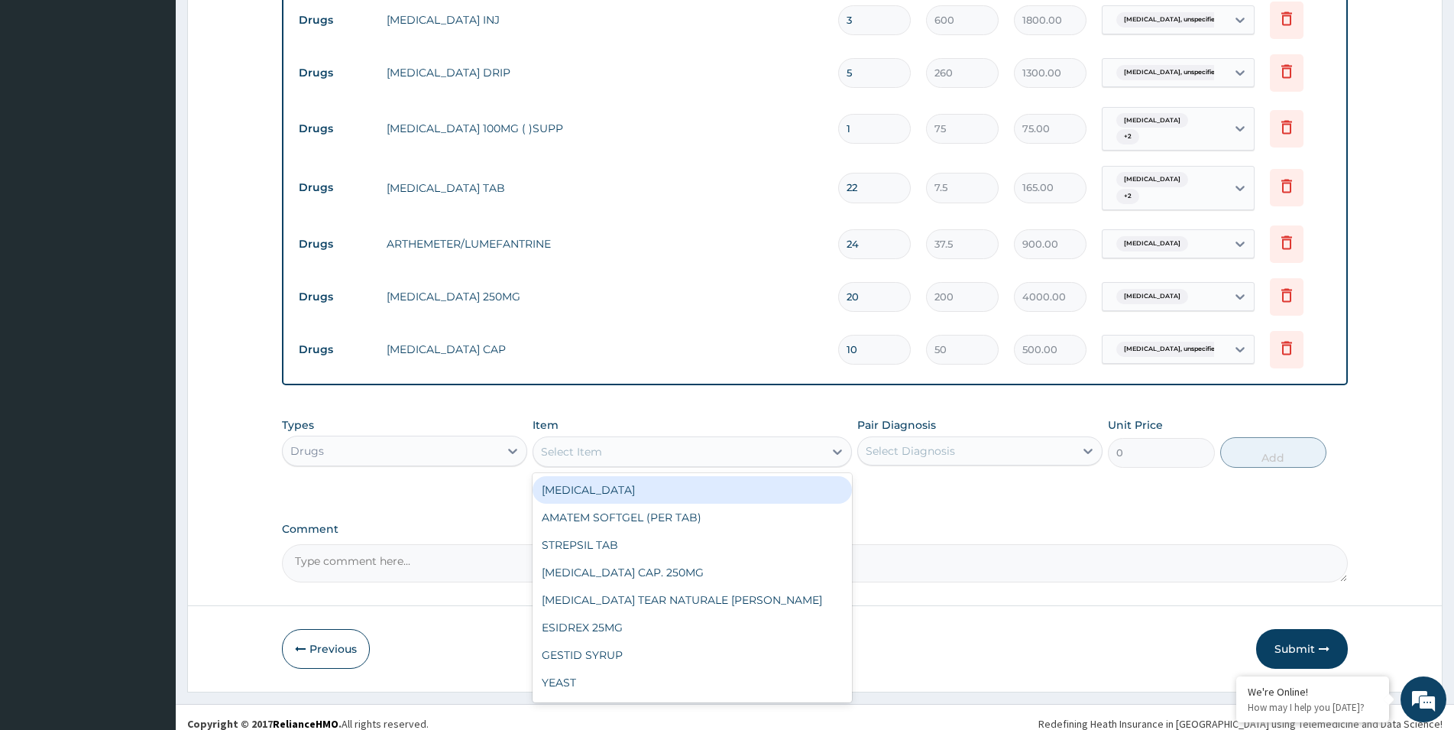 The height and width of the screenshot is (730, 1454). Describe the element at coordinates (269, 26) in the screenshot. I see `div: Minimize live chat window` at that location.